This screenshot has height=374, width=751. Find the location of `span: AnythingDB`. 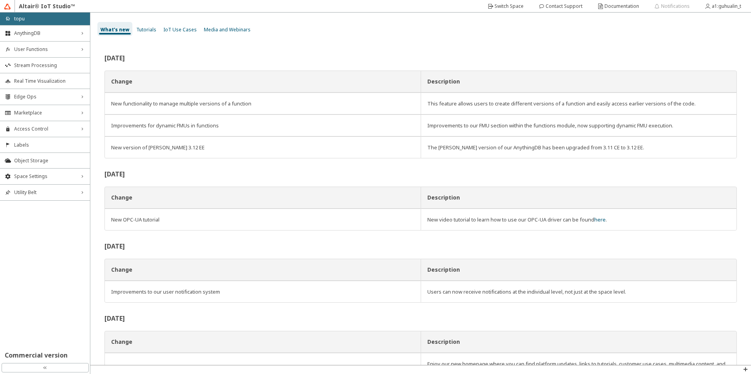

span: AnythingDB is located at coordinates (45, 33).